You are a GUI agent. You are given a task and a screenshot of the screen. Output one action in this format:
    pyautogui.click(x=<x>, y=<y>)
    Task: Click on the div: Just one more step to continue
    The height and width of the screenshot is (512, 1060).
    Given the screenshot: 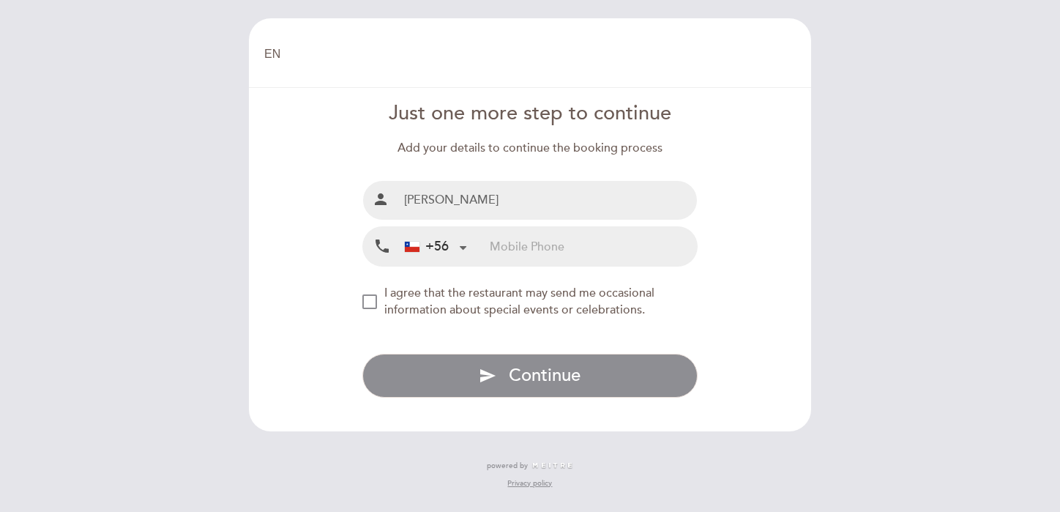 What is the action you would take?
    pyautogui.click(x=530, y=113)
    